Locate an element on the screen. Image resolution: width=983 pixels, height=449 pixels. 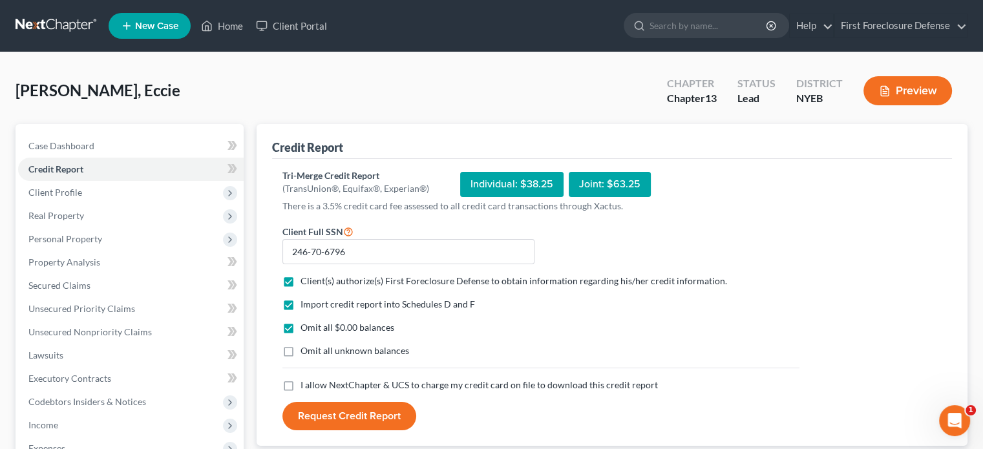
input: Search by name... is located at coordinates (708, 25).